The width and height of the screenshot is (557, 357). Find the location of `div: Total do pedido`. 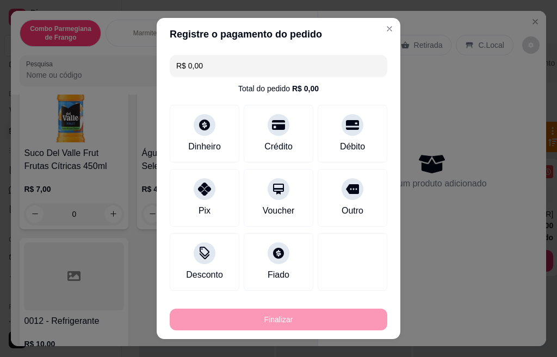

div: Total do pedido is located at coordinates (278, 89).